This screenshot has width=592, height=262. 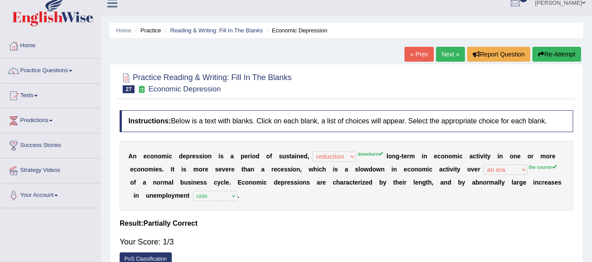 What do you see at coordinates (556, 54) in the screenshot?
I see `button: Re-Attempt` at bounding box center [556, 54].